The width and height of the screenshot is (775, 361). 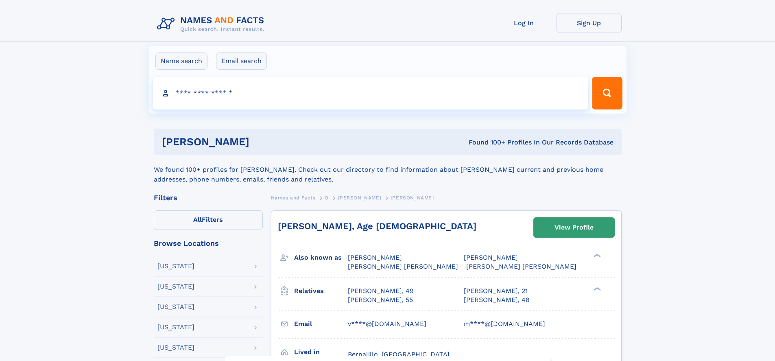 I want to click on h3: Email, so click(x=321, y=324).